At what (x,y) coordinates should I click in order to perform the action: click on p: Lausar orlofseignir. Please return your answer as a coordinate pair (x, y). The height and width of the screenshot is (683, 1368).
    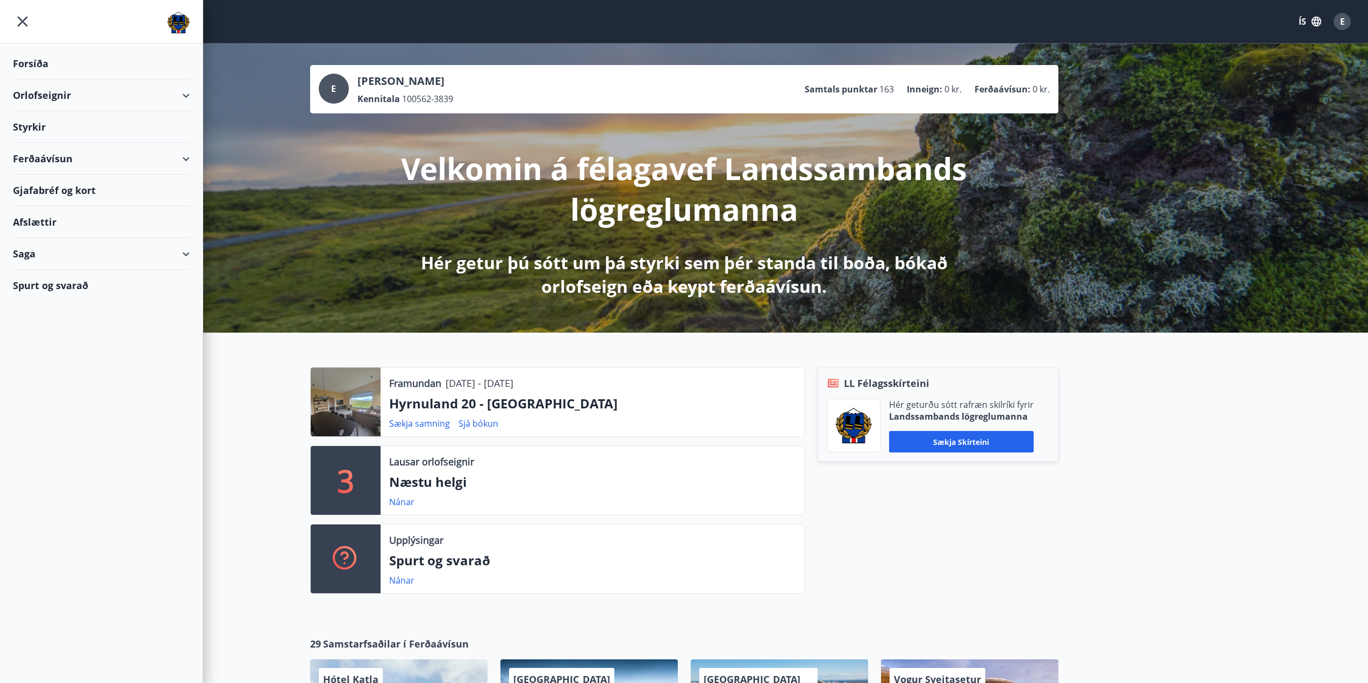
    Looking at the image, I should click on (432, 462).